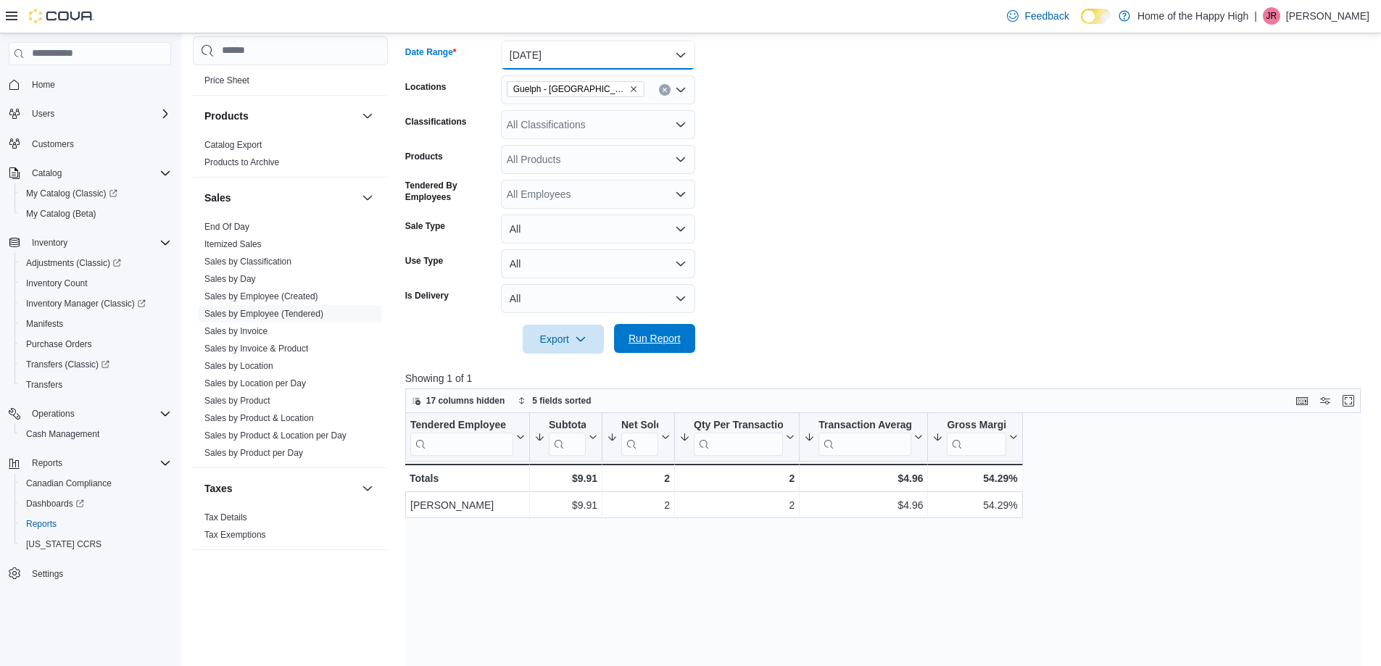  Describe the element at coordinates (235, 535) in the screenshot. I see `a: Tax Exemptions` at that location.